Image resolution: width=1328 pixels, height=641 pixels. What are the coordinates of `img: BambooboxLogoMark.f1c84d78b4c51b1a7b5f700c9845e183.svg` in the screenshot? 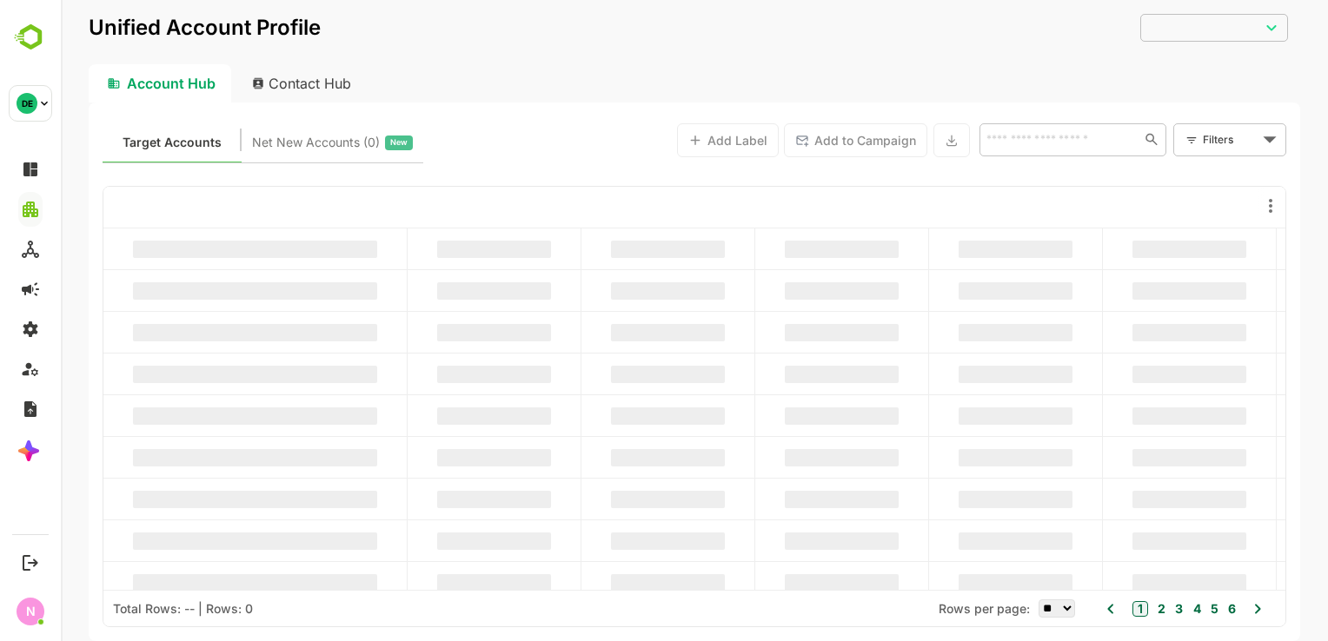 It's located at (30, 37).